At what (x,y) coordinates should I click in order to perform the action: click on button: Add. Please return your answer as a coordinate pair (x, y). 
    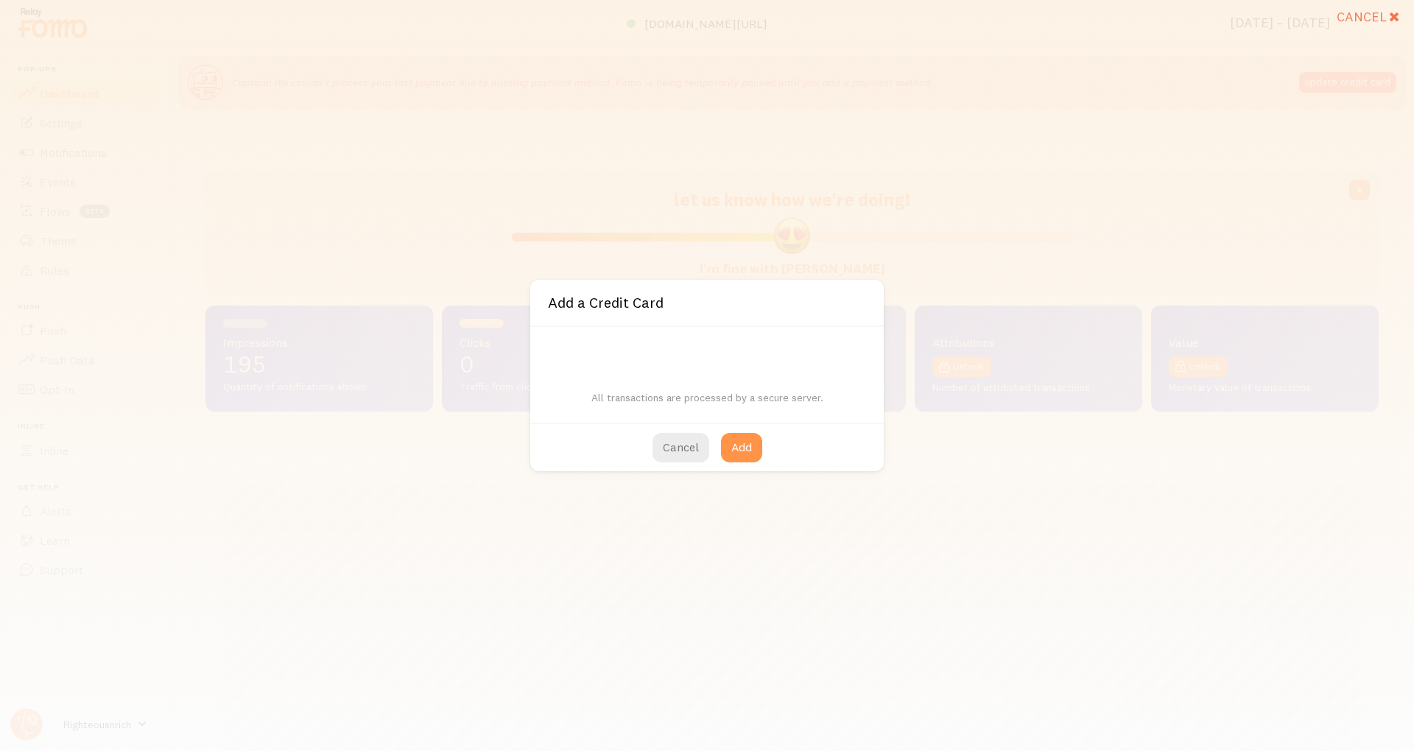
    Looking at the image, I should click on (742, 448).